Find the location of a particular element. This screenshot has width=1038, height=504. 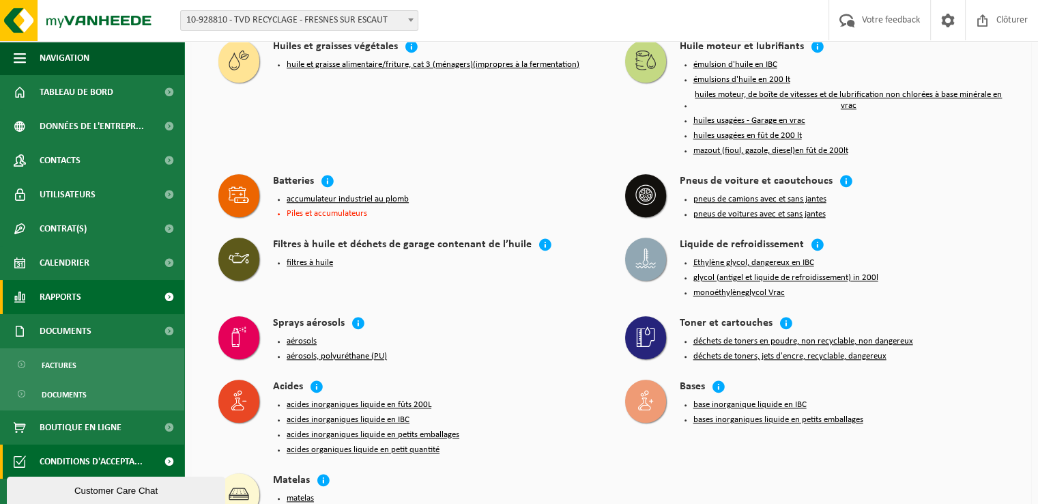

button: déchets de toners en poudre, non recyclable, non dangereux is located at coordinates (804, 341).